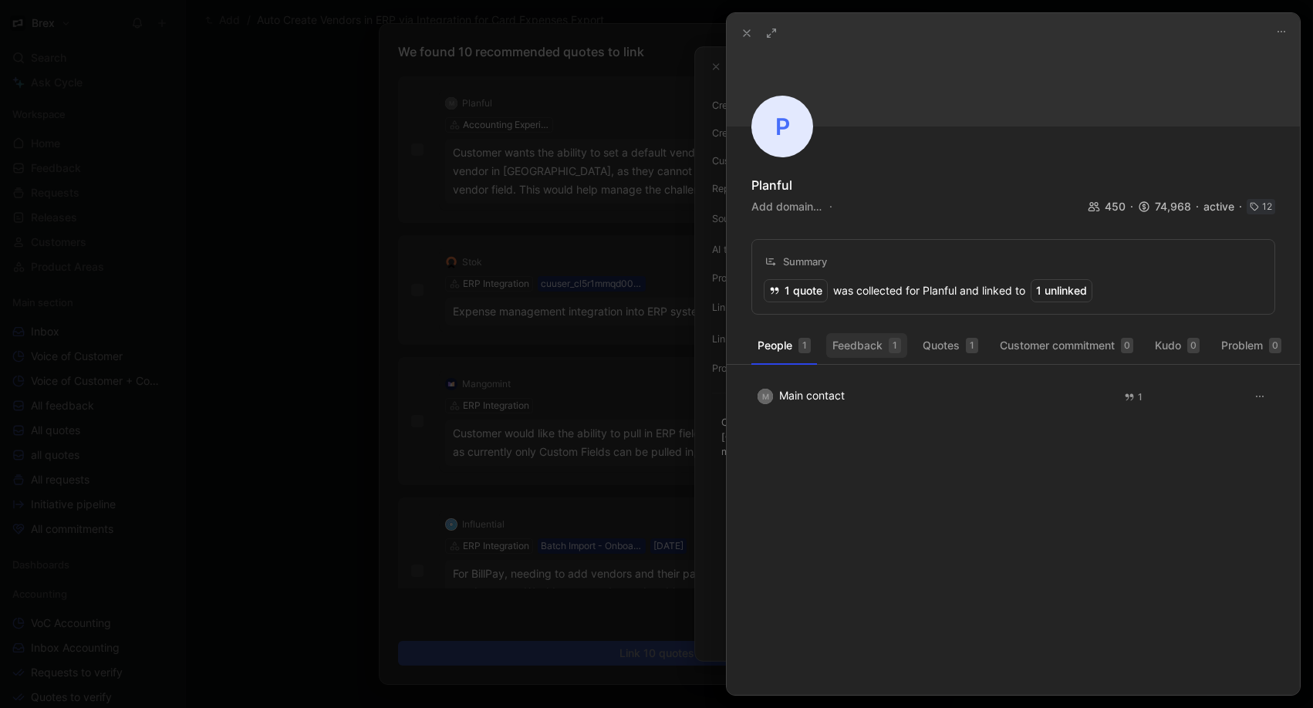 This screenshot has width=1313, height=708. I want to click on div: Main contact, so click(830, 397).